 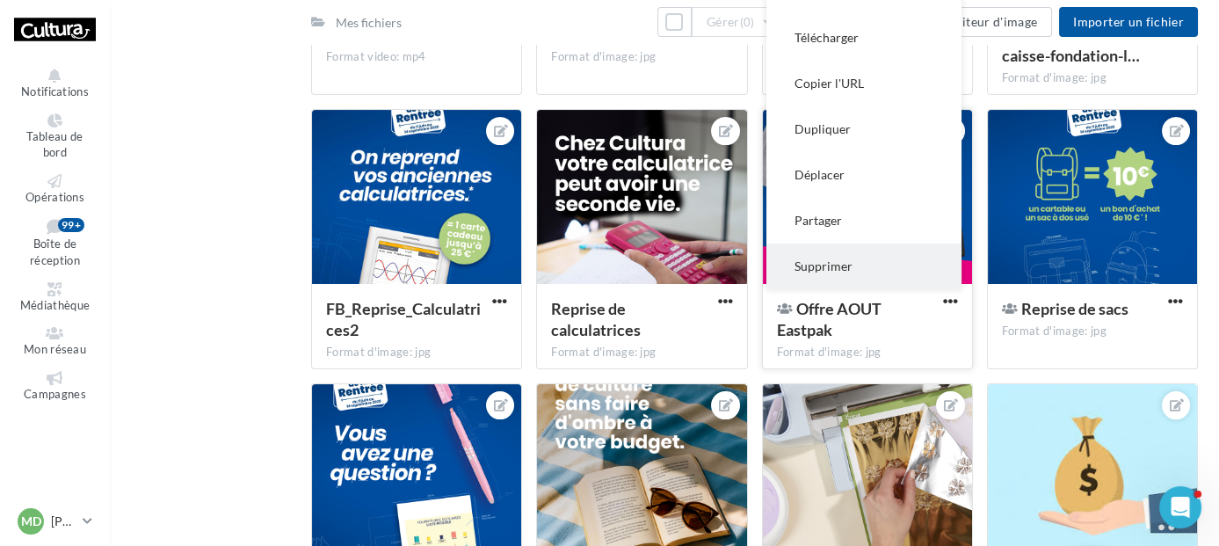 What do you see at coordinates (417, 57) in the screenshot?
I see `div: Format video: mp4` at bounding box center [417, 57].